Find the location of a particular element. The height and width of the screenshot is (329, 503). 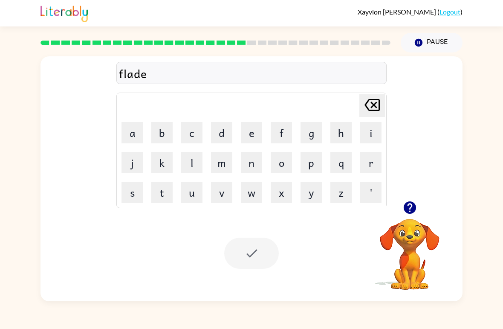

button: s is located at coordinates (132, 192).